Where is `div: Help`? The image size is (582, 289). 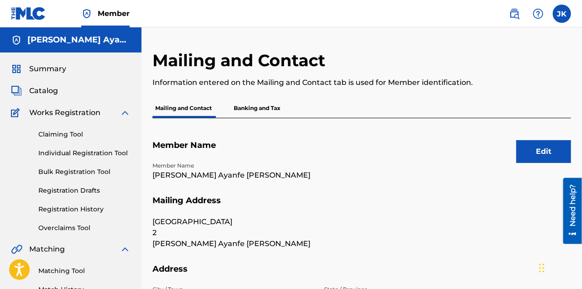
div: Help is located at coordinates (538, 14).